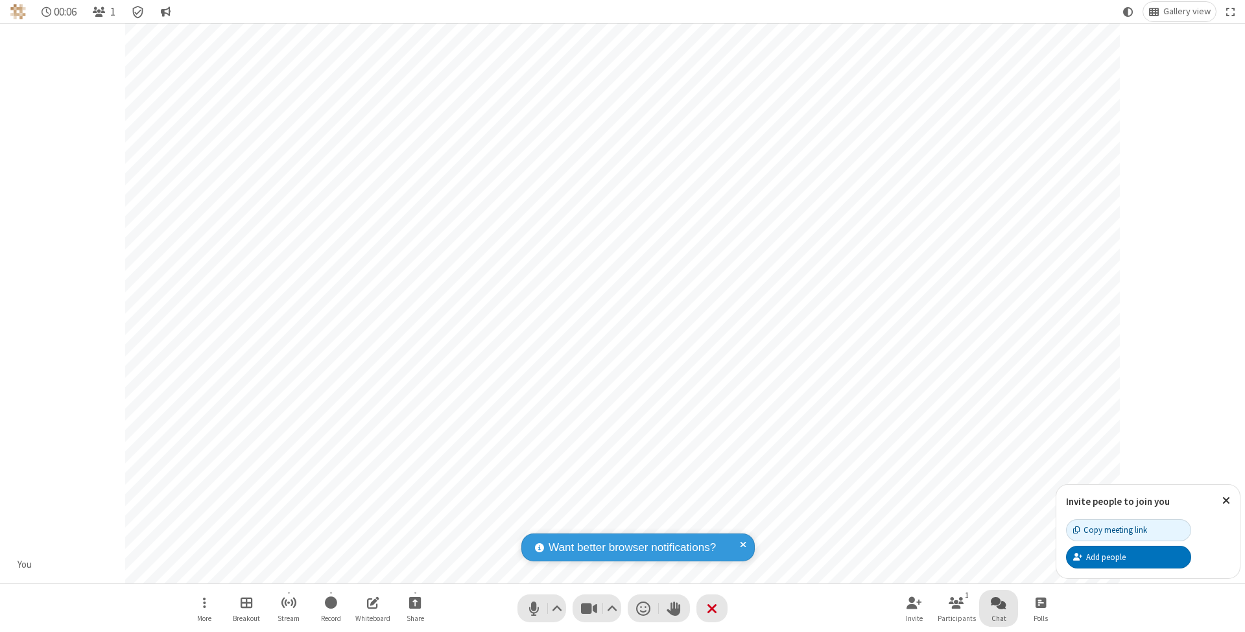 This screenshot has height=632, width=1245. I want to click on span: More, so click(204, 619).